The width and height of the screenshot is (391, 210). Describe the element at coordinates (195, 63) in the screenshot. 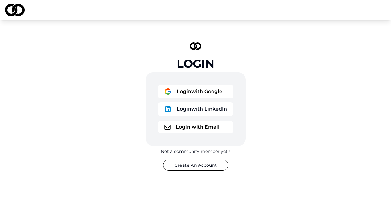

I see `div: Login` at that location.